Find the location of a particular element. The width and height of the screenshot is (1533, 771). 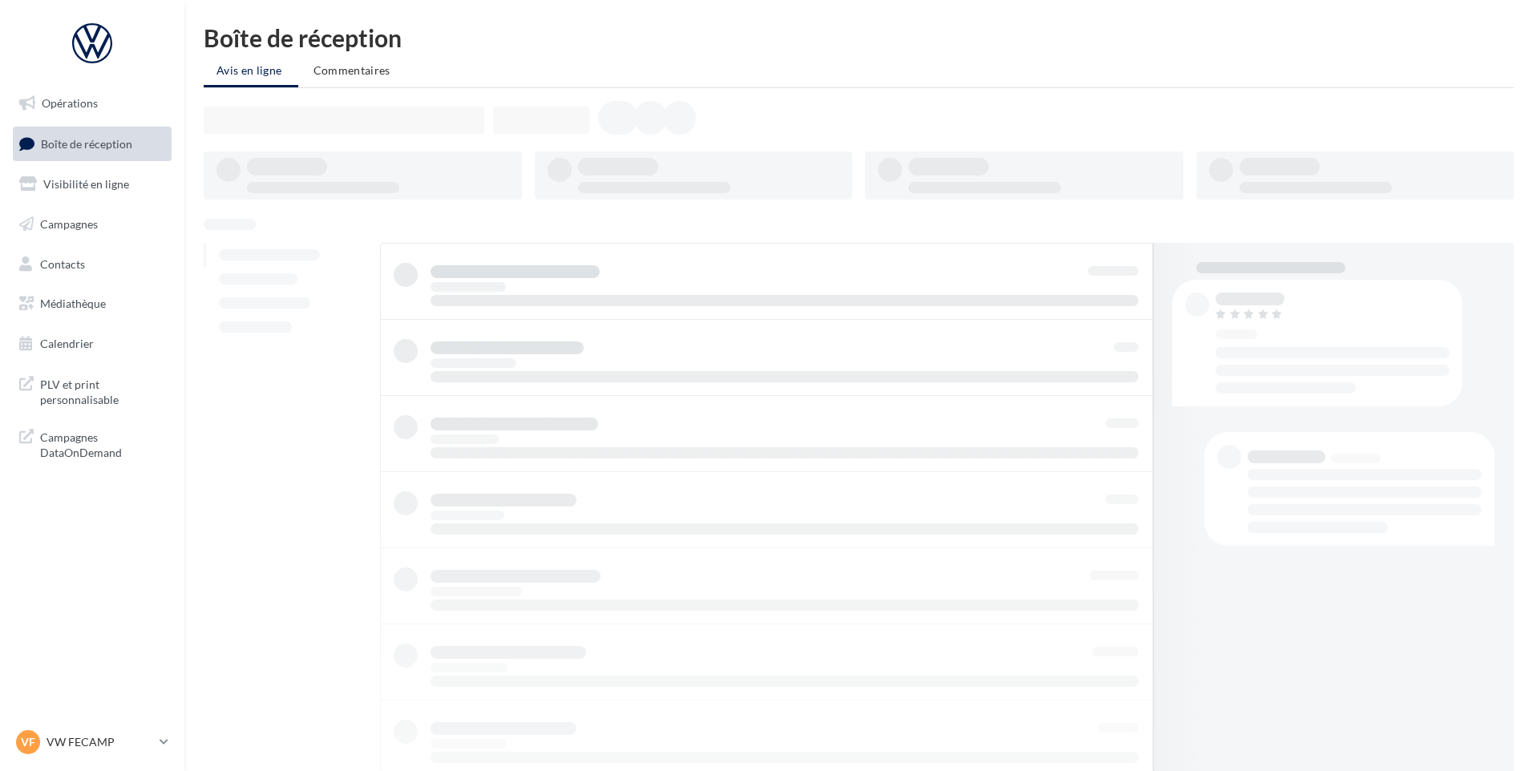

a: Campagnes is located at coordinates (92, 224).